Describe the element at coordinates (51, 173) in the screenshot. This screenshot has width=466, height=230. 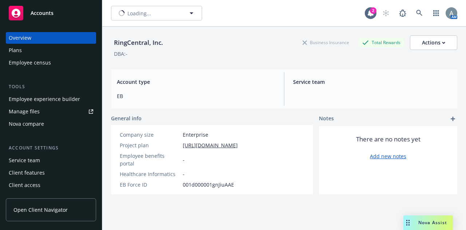
I see `a: Client features` at that location.